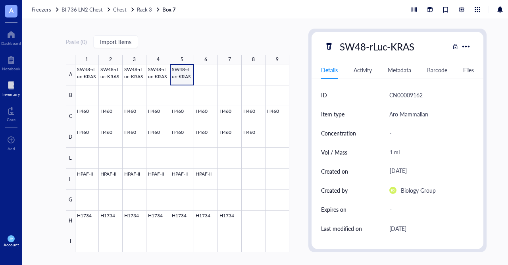 The height and width of the screenshot is (265, 508). Describe the element at coordinates (158, 59) in the screenshot. I see `div: 4` at that location.